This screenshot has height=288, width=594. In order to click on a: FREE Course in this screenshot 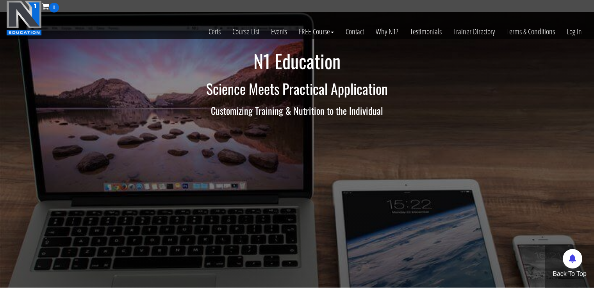, I will do `click(316, 32)`.